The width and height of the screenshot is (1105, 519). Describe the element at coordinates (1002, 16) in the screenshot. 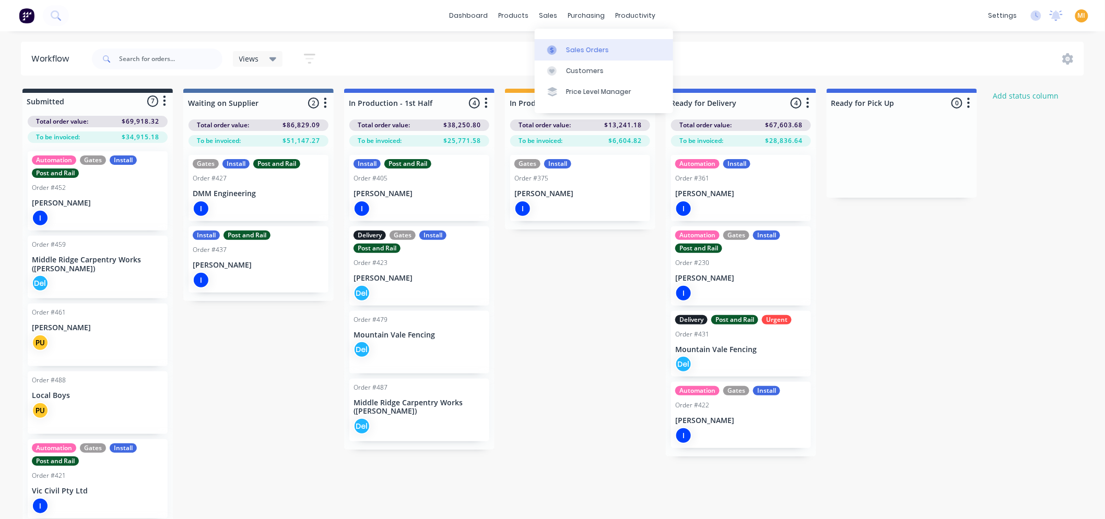

I see `div: settings` at that location.